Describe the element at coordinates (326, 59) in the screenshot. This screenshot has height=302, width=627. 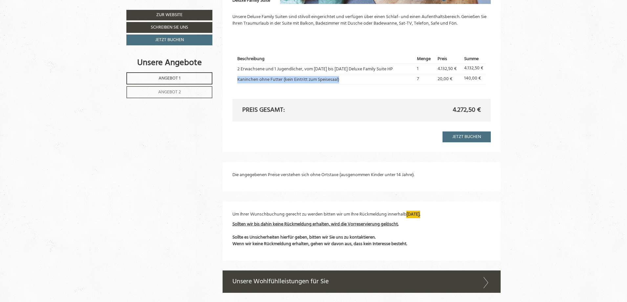
I see `th: Beschreibung` at that location.